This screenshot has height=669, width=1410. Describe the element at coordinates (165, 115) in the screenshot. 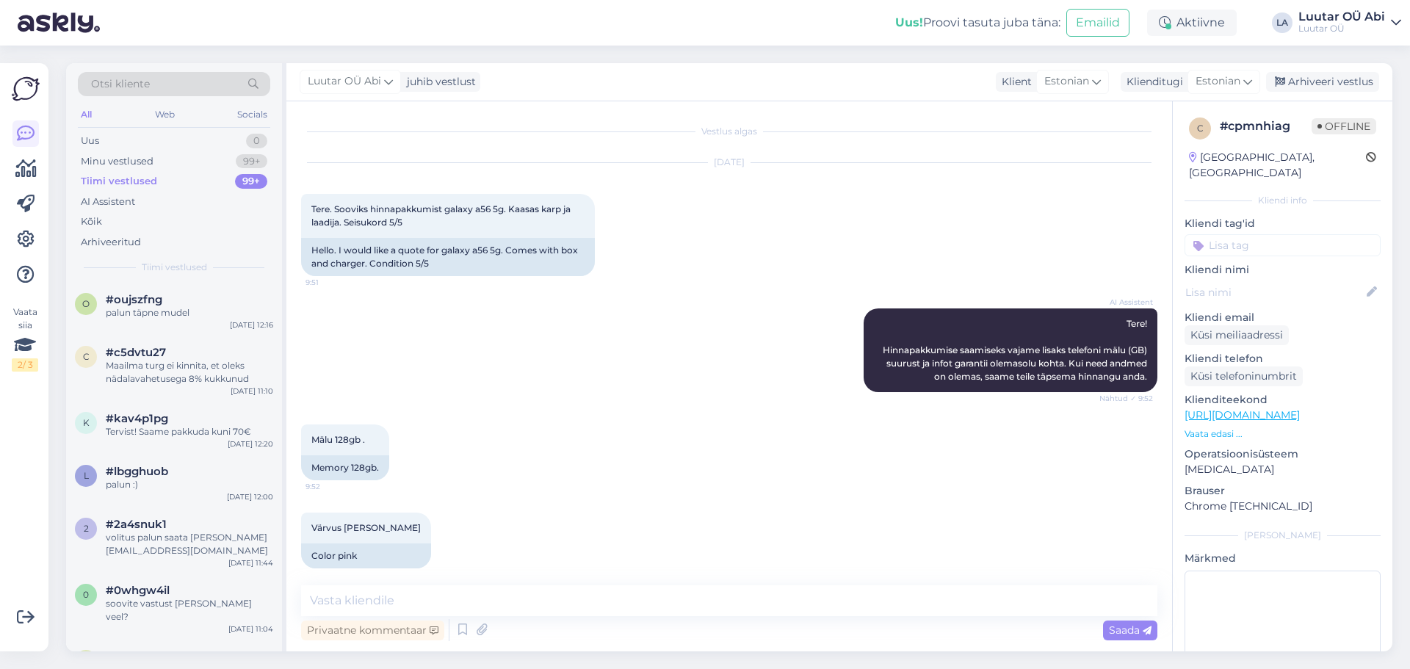

I see `div: Web` at that location.